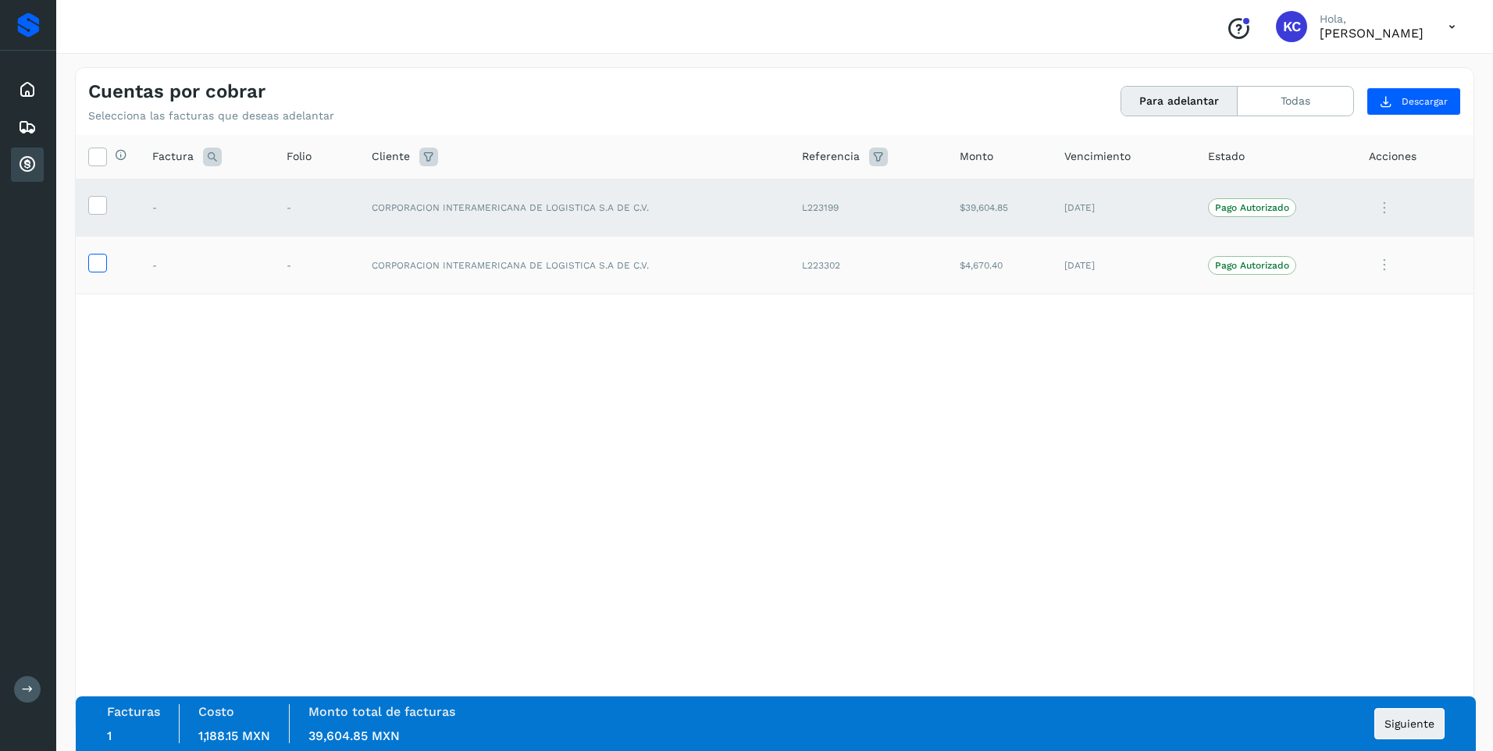 The height and width of the screenshot is (751, 1493). What do you see at coordinates (390, 156) in the screenshot?
I see `span: Cliente` at bounding box center [390, 156].